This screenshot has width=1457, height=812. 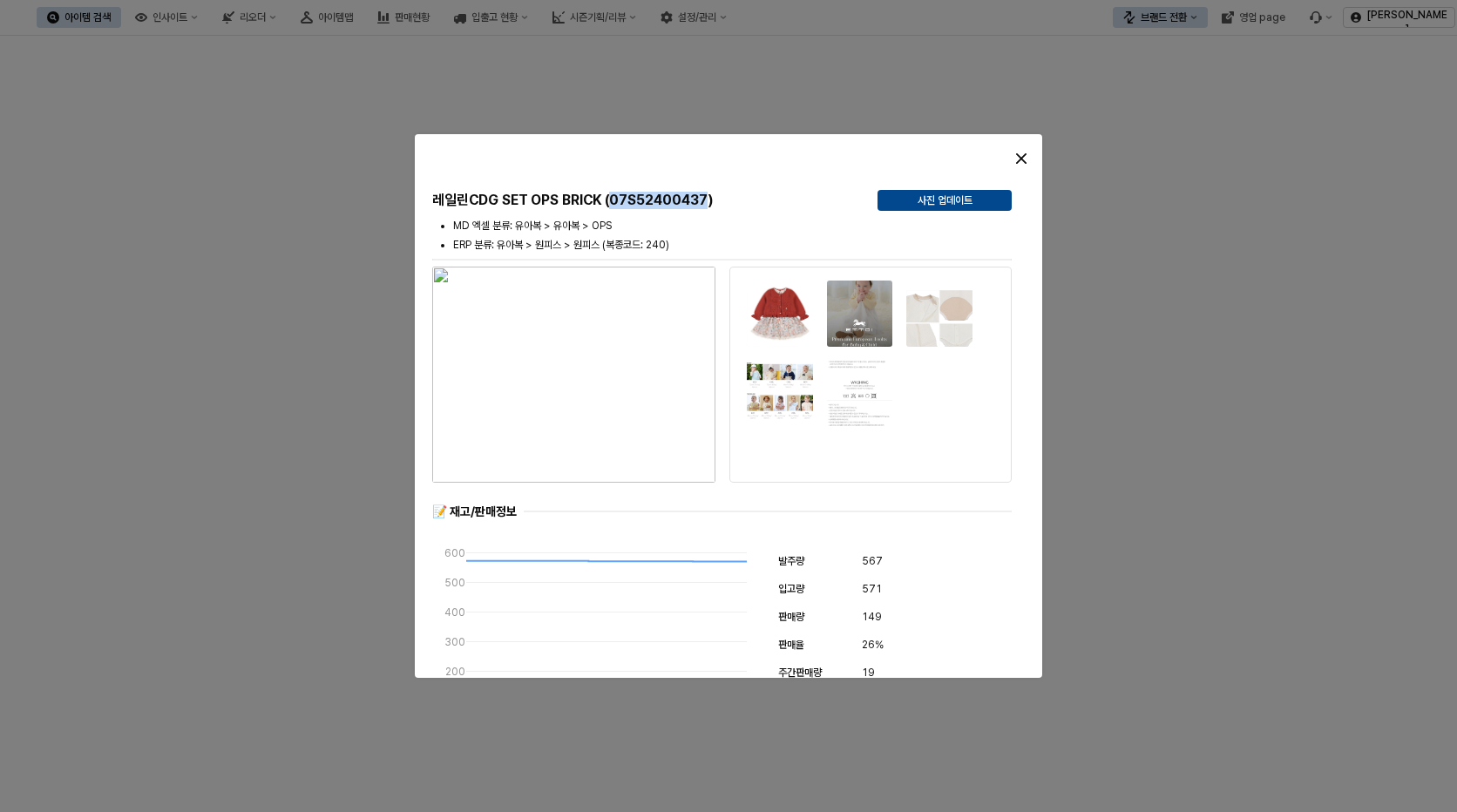 I want to click on span: 주간판매량, so click(x=800, y=672).